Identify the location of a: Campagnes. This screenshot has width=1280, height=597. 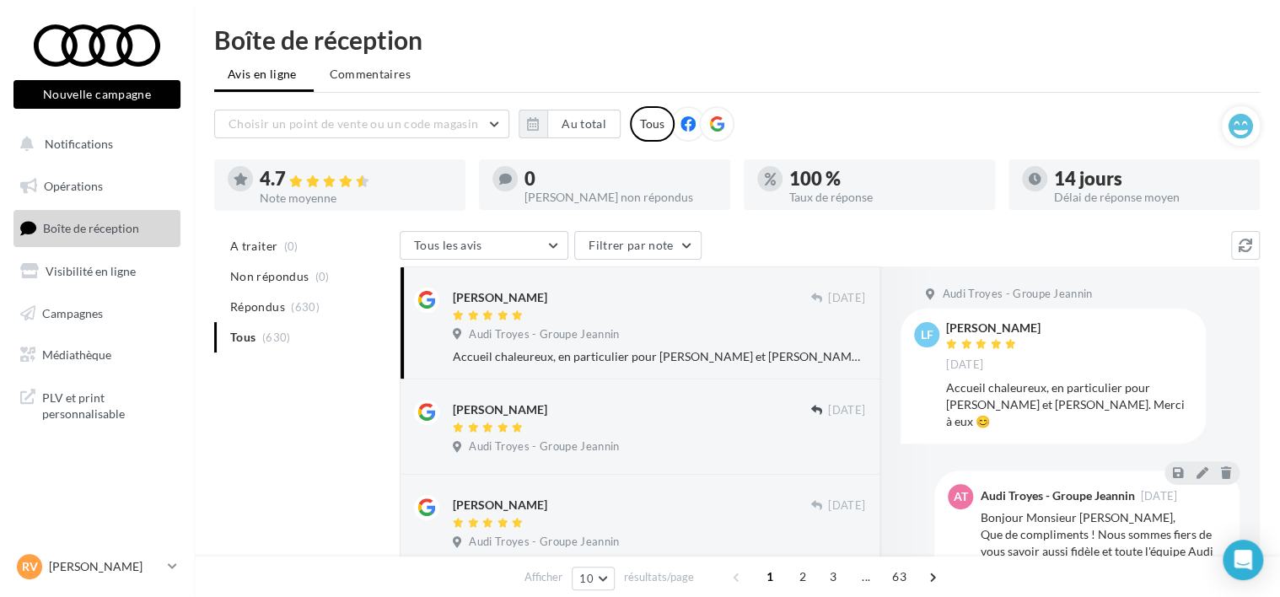
(97, 314).